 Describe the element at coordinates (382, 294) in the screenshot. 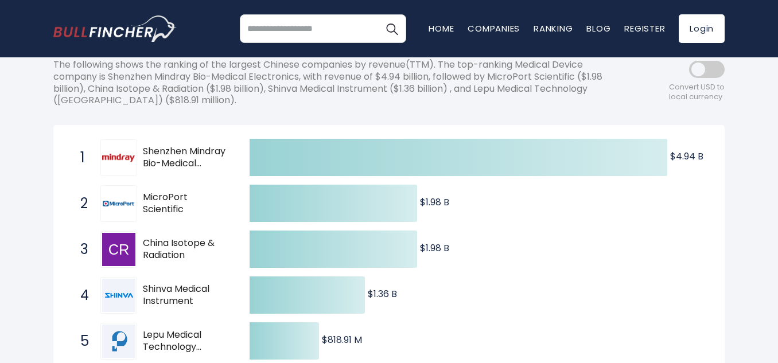

I see `text: $1.36 B` at that location.